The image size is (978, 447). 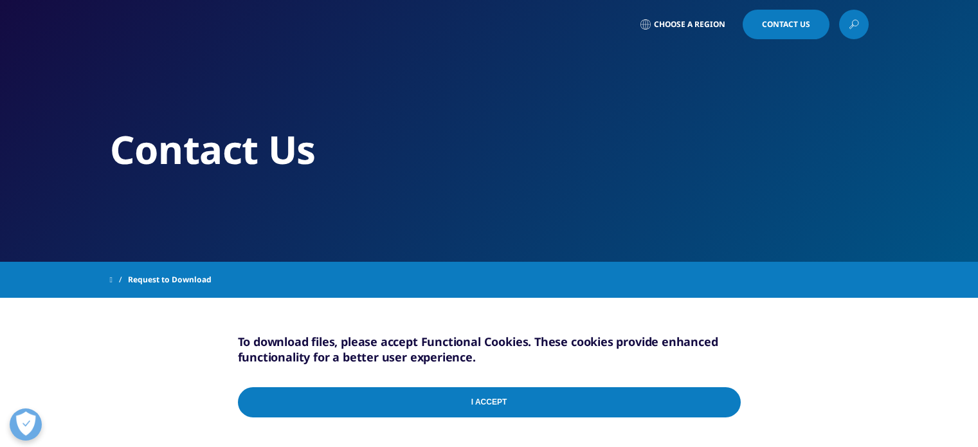 What do you see at coordinates (26, 425) in the screenshot?
I see `button: Open Preferences` at bounding box center [26, 425].